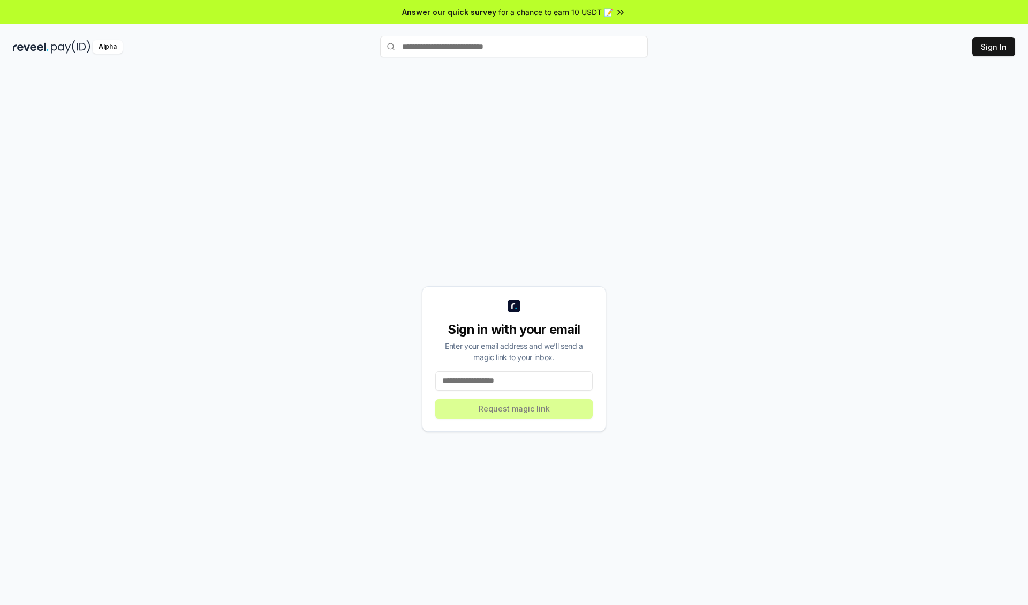 This screenshot has height=605, width=1028. What do you see at coordinates (994, 47) in the screenshot?
I see `button: Sign In` at bounding box center [994, 47].